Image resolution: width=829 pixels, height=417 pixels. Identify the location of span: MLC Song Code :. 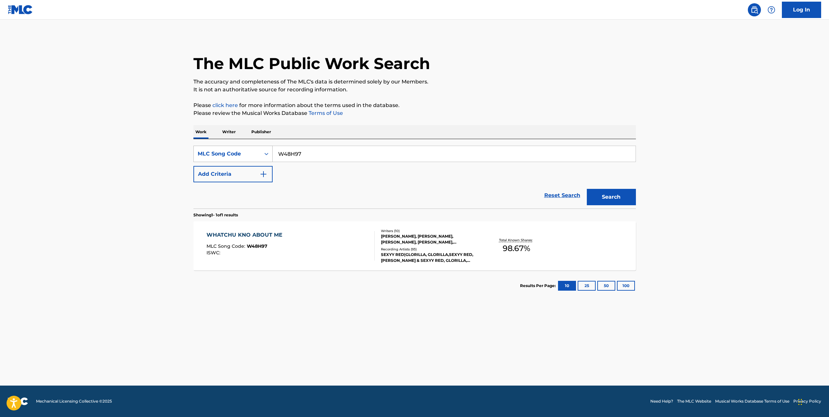
(227, 246).